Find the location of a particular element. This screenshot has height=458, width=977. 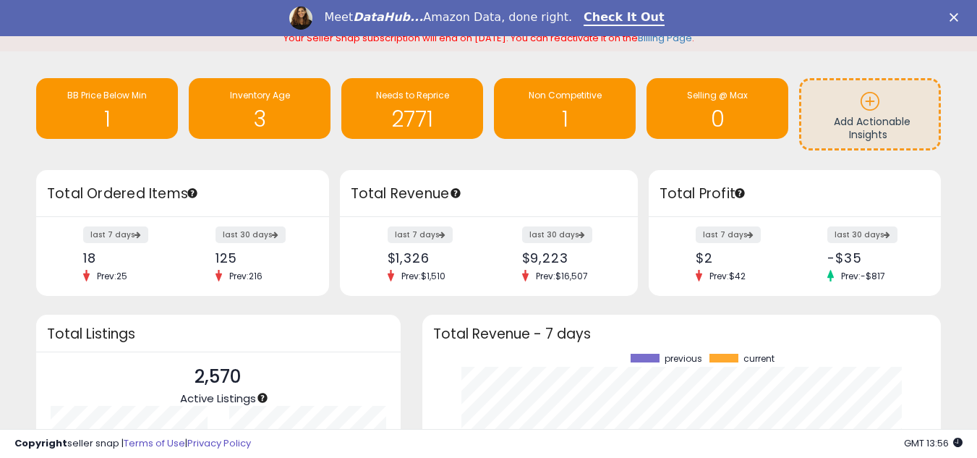

a: Non Competitive 1 is located at coordinates (565, 108).